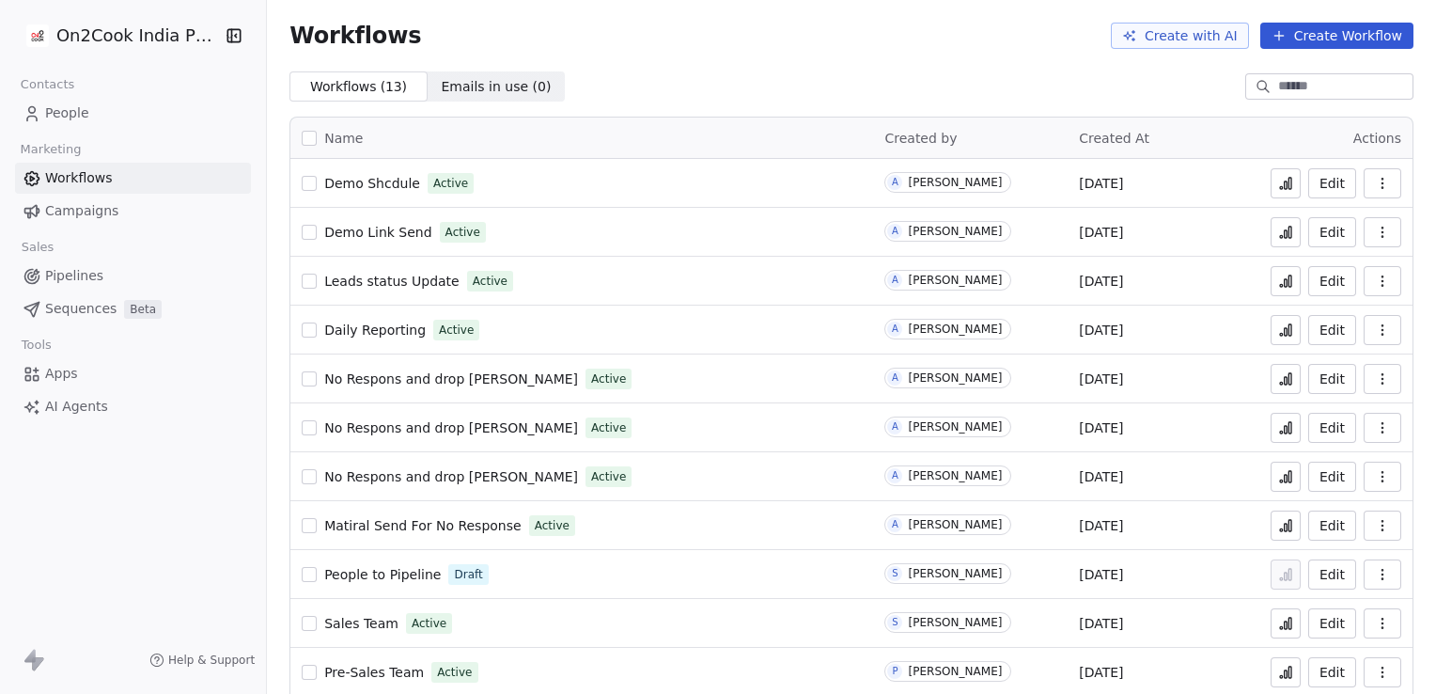  Describe the element at coordinates (378, 232) in the screenshot. I see `span: Demo Link Send` at that location.